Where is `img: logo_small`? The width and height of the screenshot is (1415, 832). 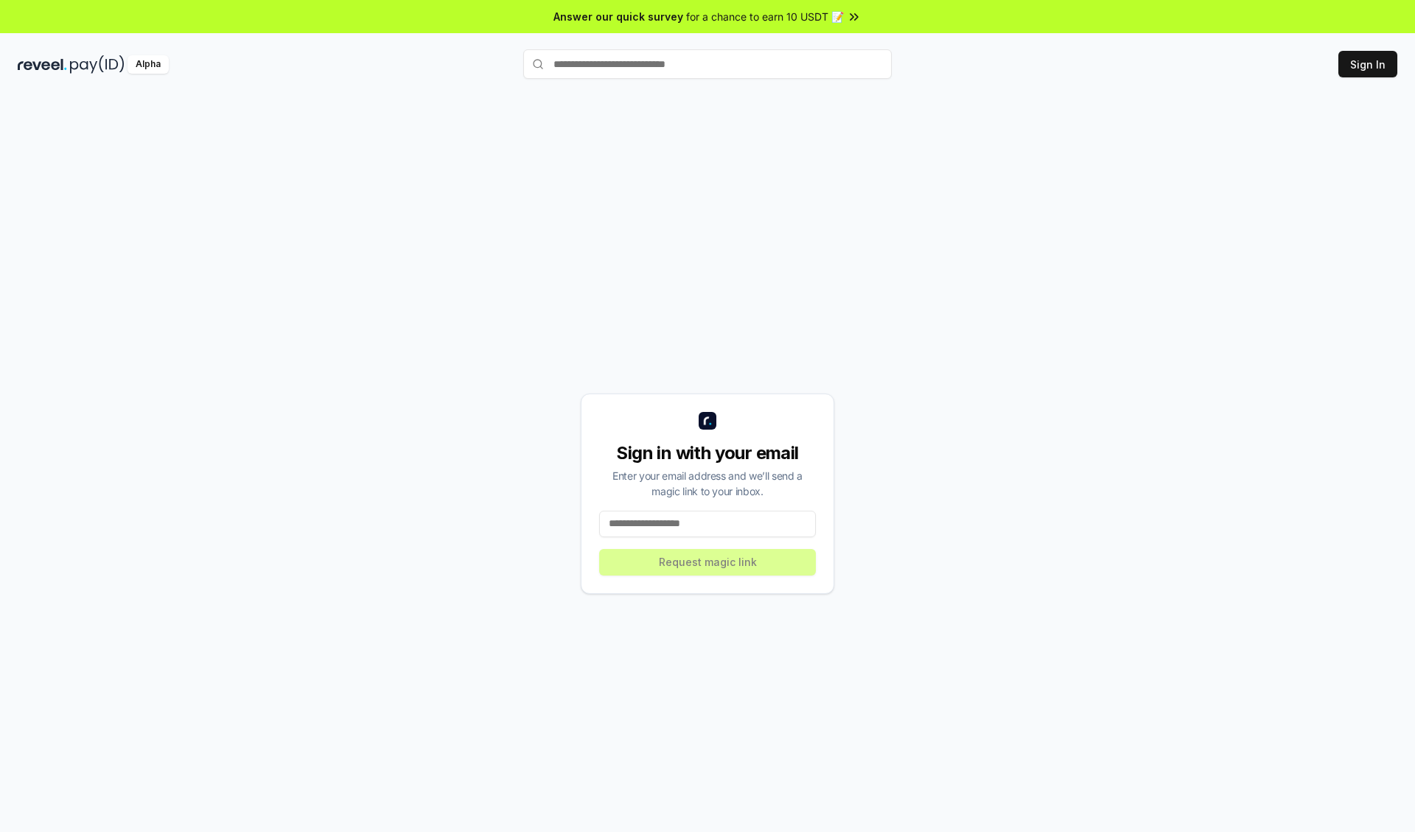 img: logo_small is located at coordinates (708, 421).